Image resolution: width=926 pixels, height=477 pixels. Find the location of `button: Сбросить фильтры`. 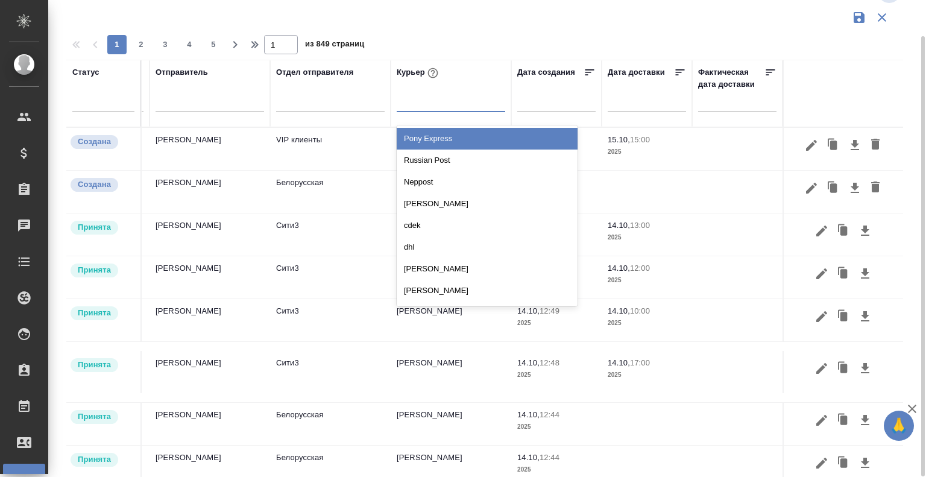

button: Сбросить фильтры is located at coordinates (882, 17).